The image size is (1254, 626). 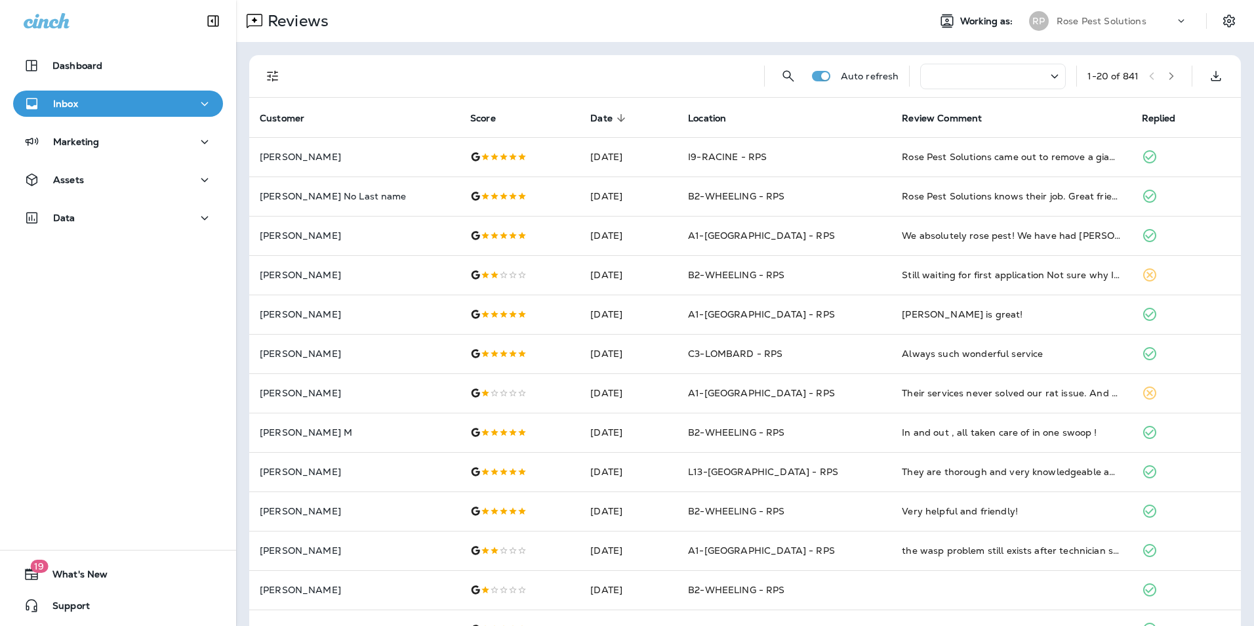 I want to click on div: Ron is great!, so click(x=1011, y=314).